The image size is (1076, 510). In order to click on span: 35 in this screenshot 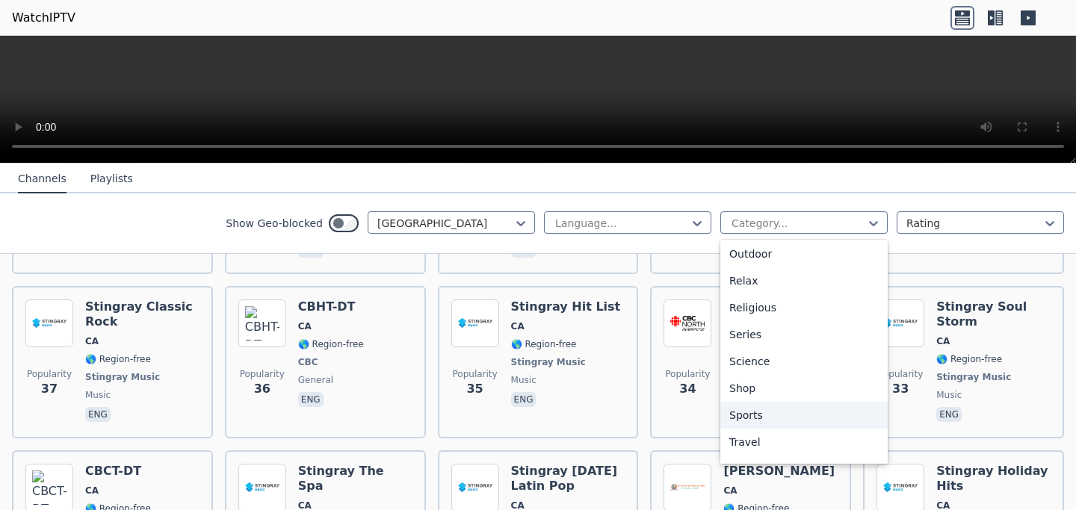, I will do `click(474, 389)`.